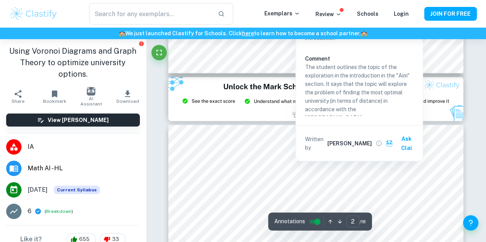  Describe the element at coordinates (127, 97) in the screenshot. I see `button: Download` at that location.